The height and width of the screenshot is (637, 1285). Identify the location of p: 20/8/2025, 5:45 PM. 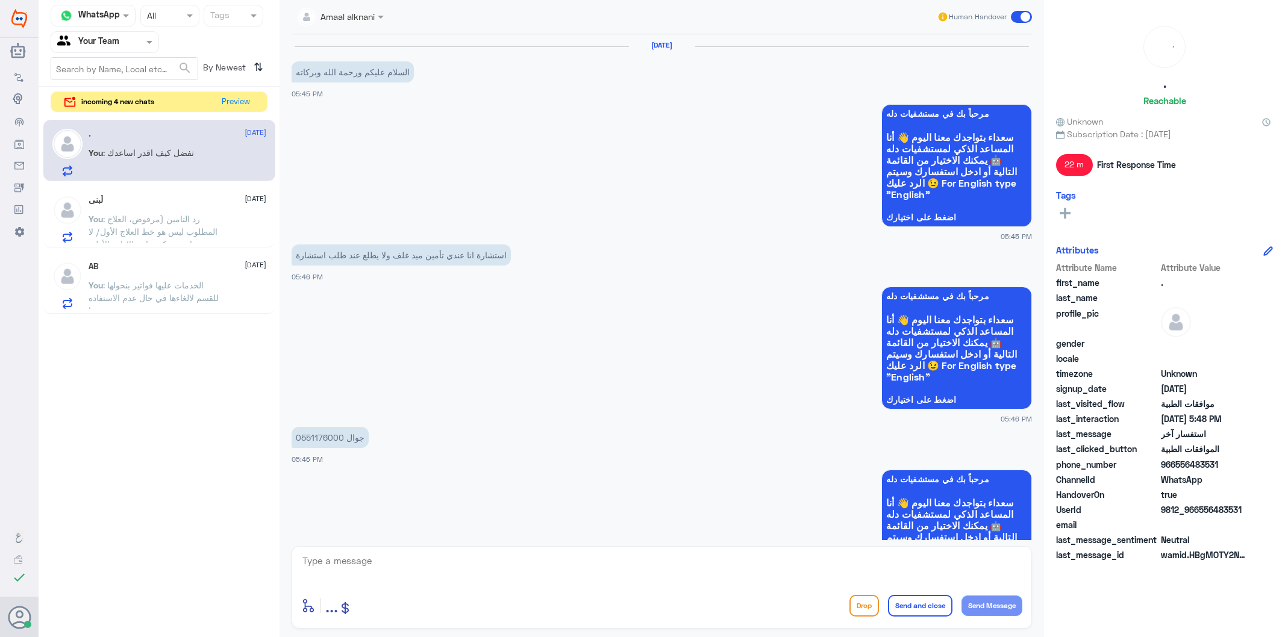
(352, 72).